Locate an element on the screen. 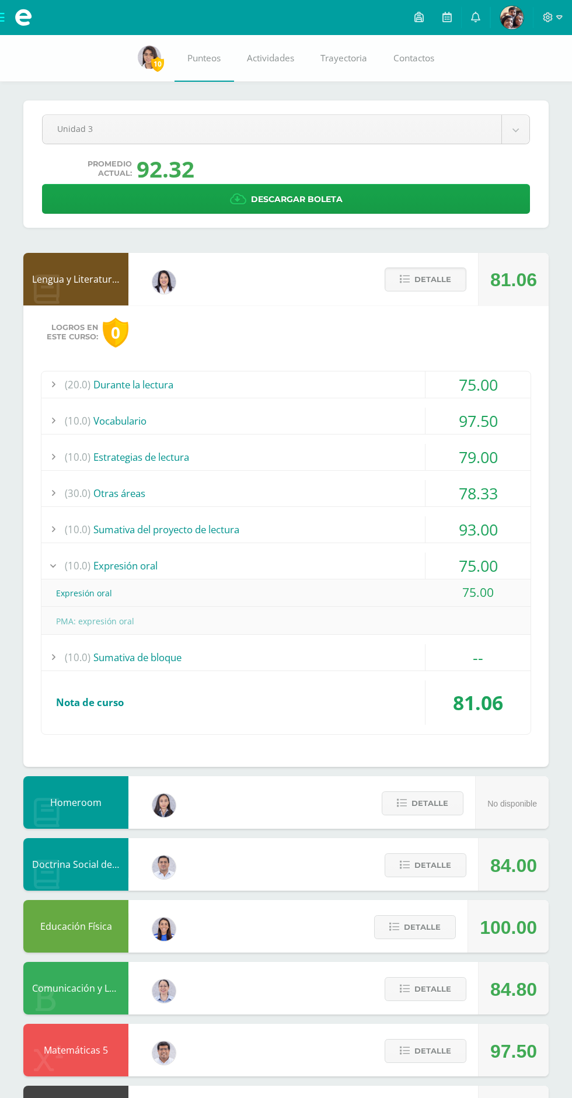  span: Descargar boleta is located at coordinates (297, 199).